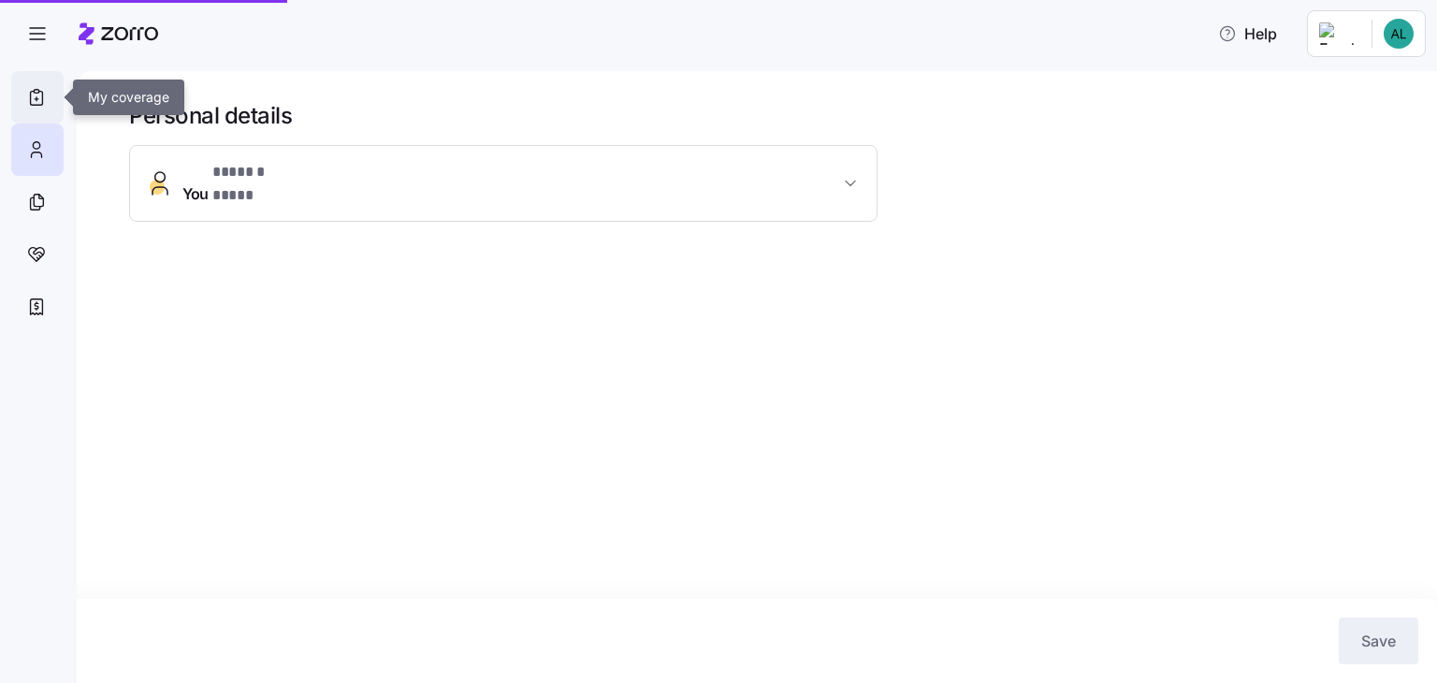 This screenshot has height=683, width=1437. Describe the element at coordinates (1378, 641) in the screenshot. I see `button: Save` at that location.